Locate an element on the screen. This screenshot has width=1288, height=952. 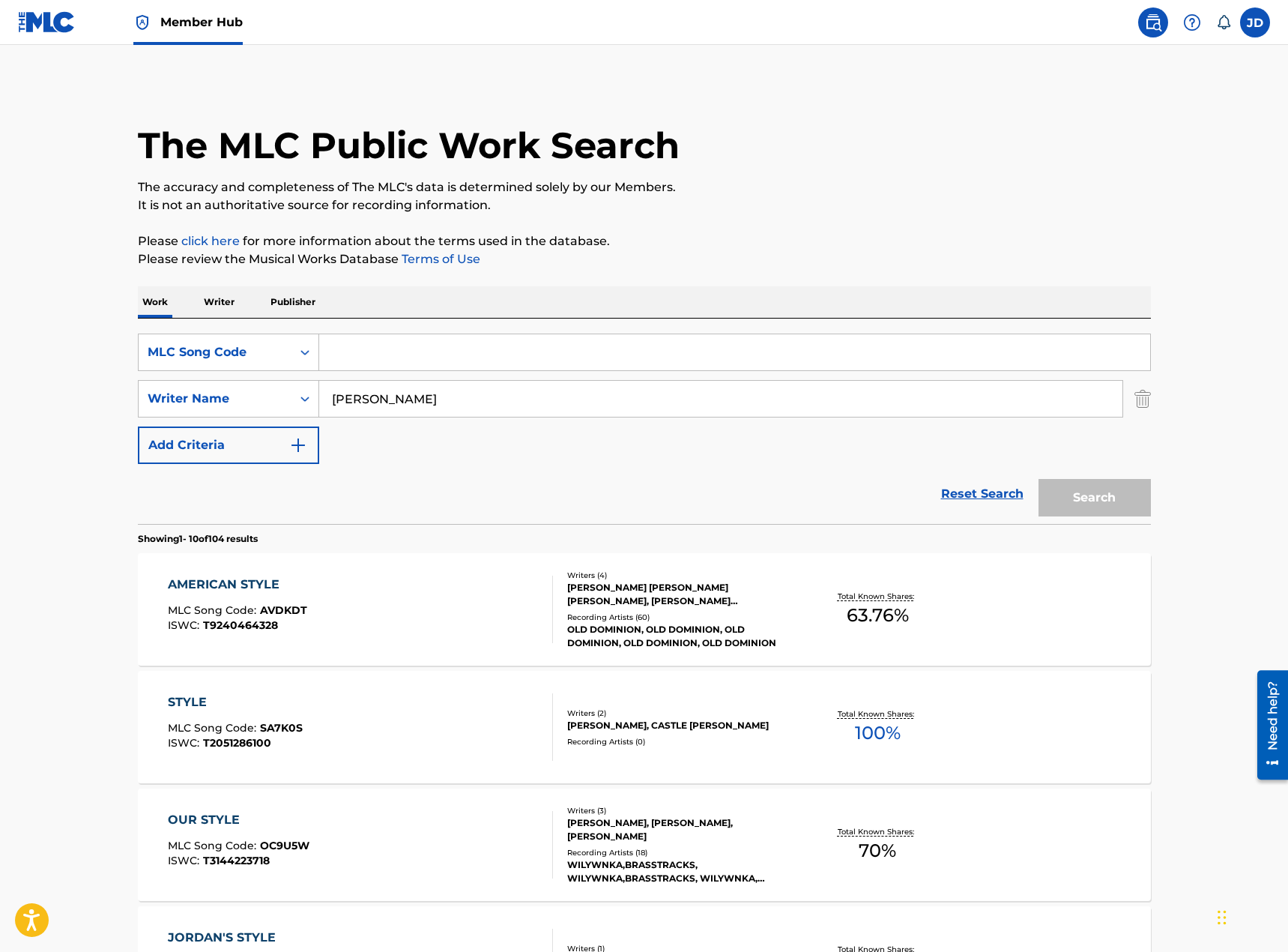
div: OUR STYLE is located at coordinates (238, 820).